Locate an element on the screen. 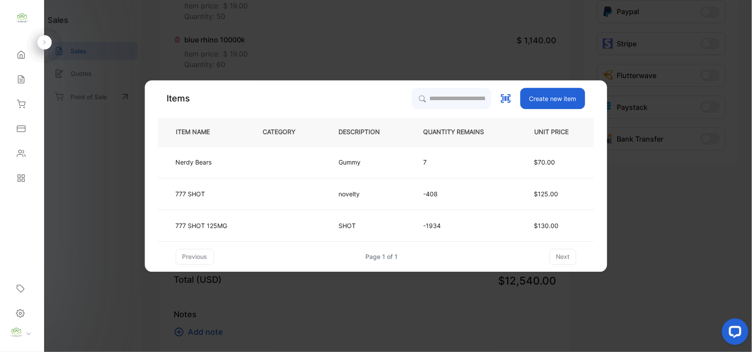 Image resolution: width=752 pixels, height=352 pixels. span: $125.00 is located at coordinates (546, 194).